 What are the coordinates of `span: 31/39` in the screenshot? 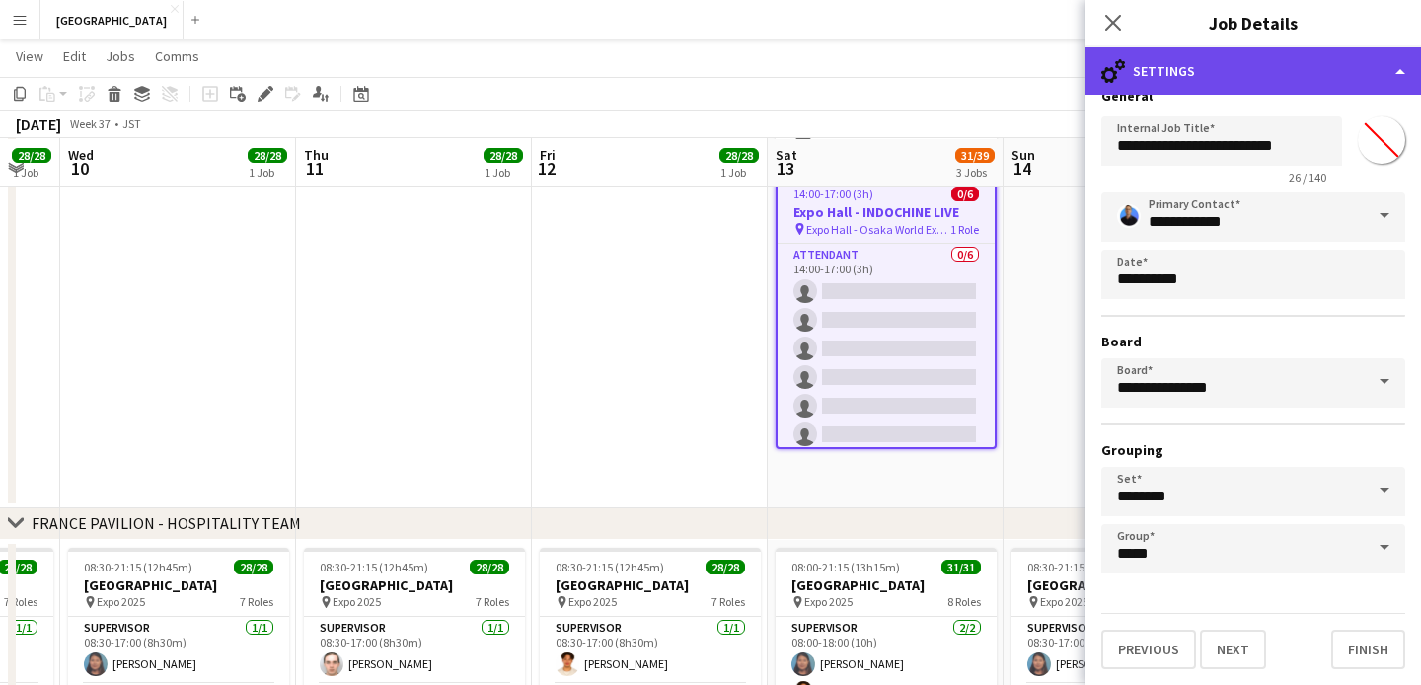 It's located at (975, 155).